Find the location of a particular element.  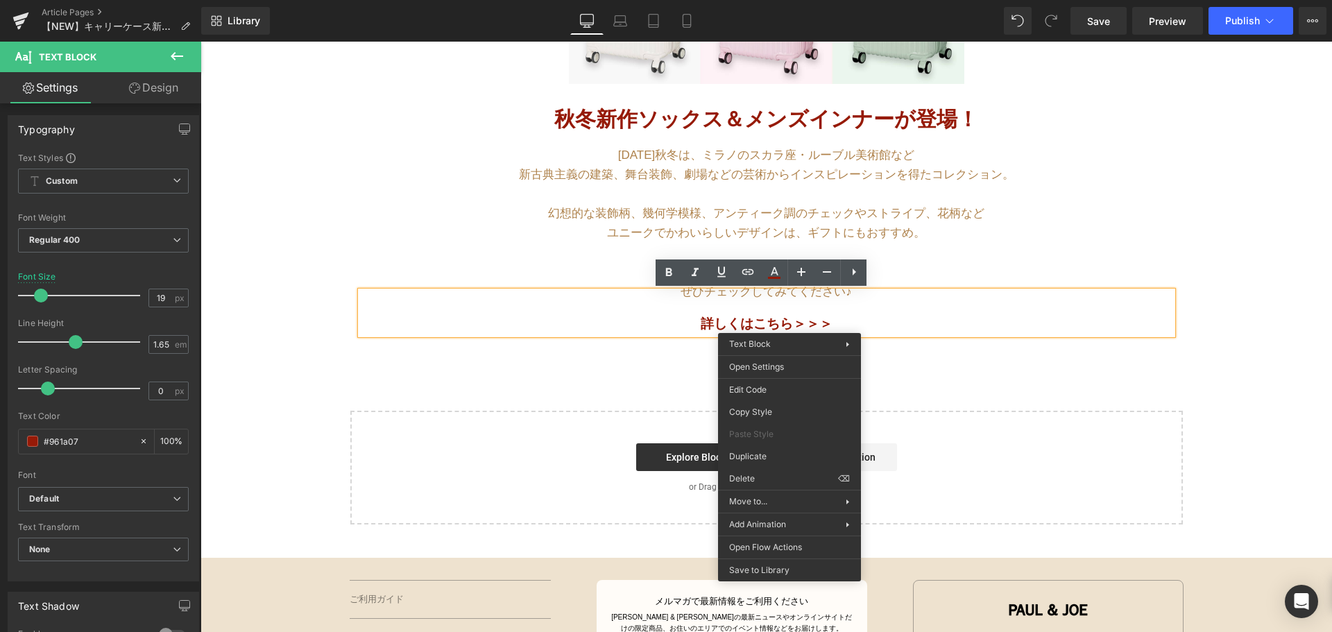

span: Preview is located at coordinates (1167, 21).